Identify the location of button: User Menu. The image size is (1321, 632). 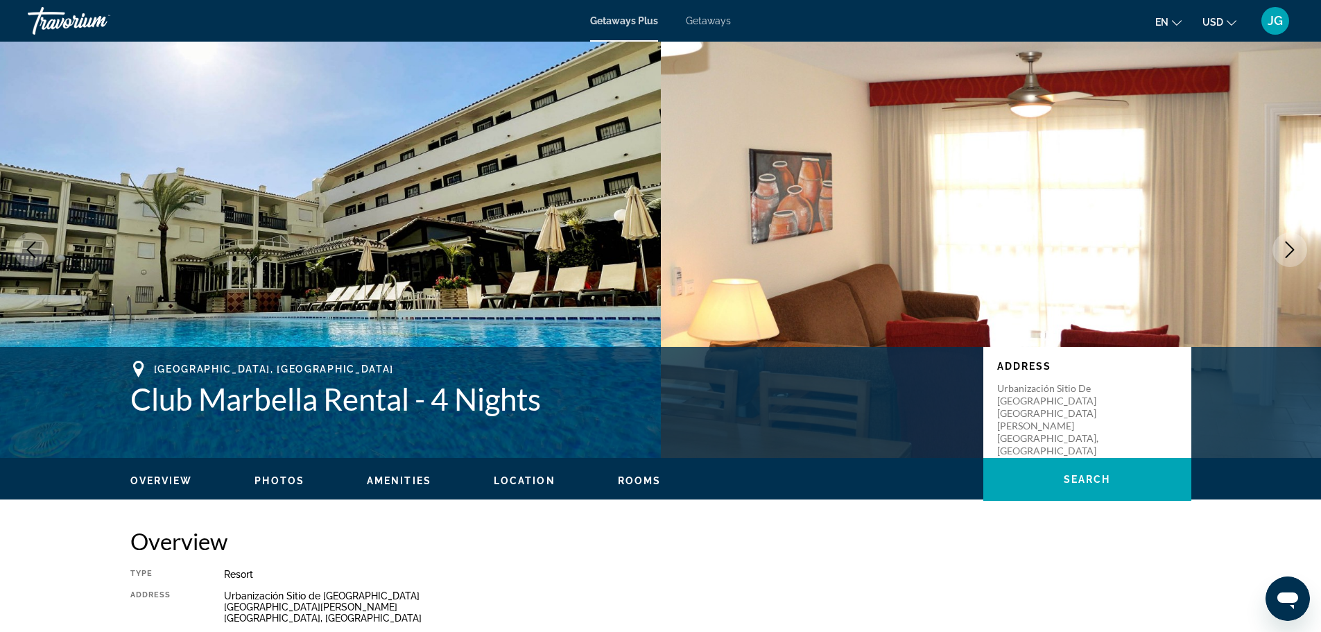
(1275, 21).